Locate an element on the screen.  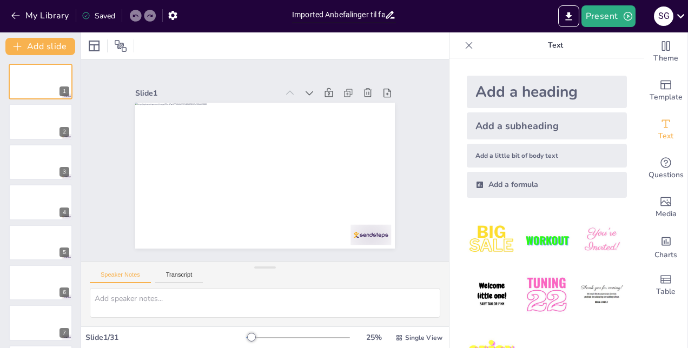
div: 6 is located at coordinates (64, 293).